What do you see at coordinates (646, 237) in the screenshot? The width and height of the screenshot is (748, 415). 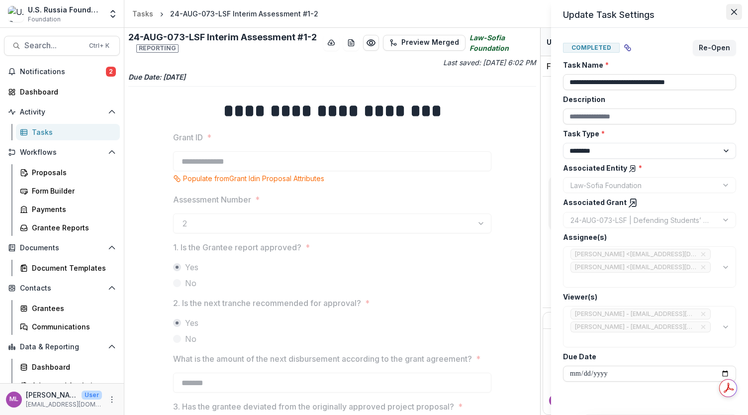 I see `label: Assignee(s)` at bounding box center [646, 237].